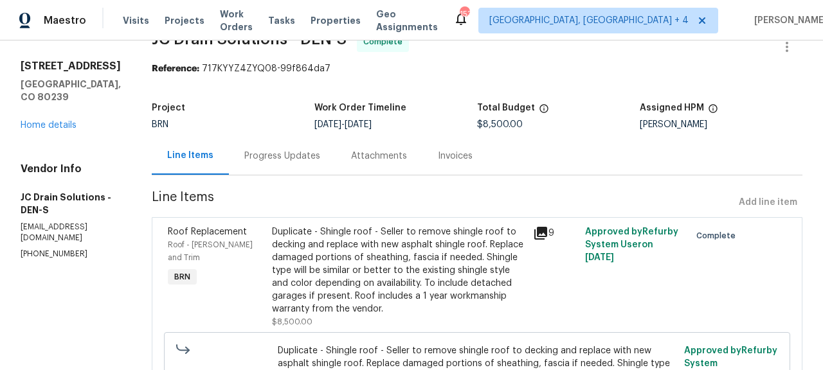 The height and width of the screenshot is (370, 823). Describe the element at coordinates (71, 204) in the screenshot. I see `h5: JC Drain Solutions - DEN-S` at that location.